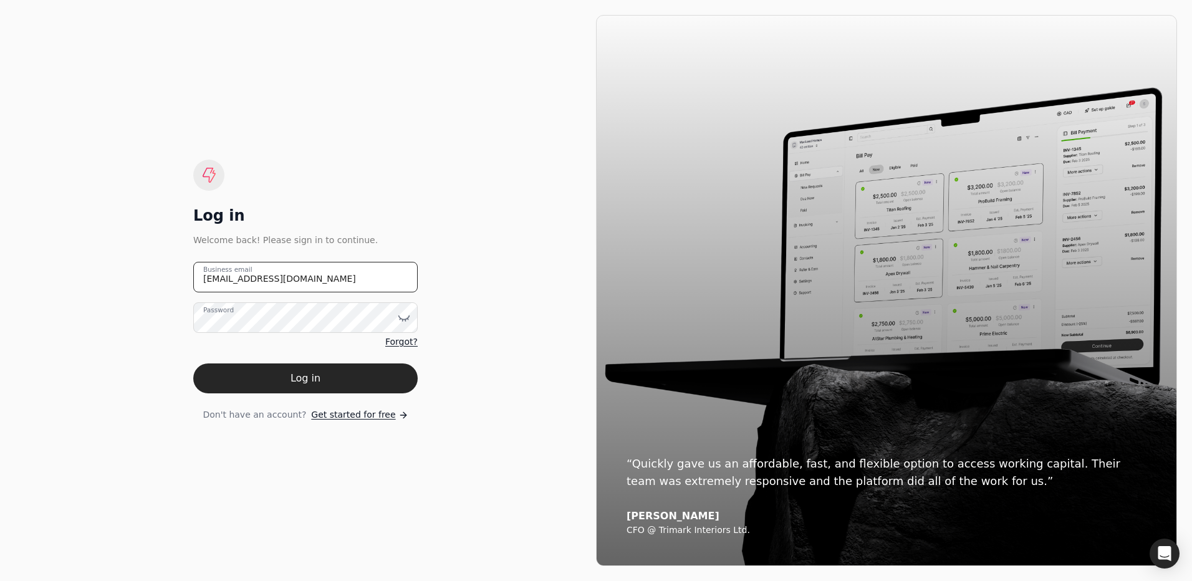  Describe the element at coordinates (254, 415) in the screenshot. I see `span: Don't have an account?` at that location.